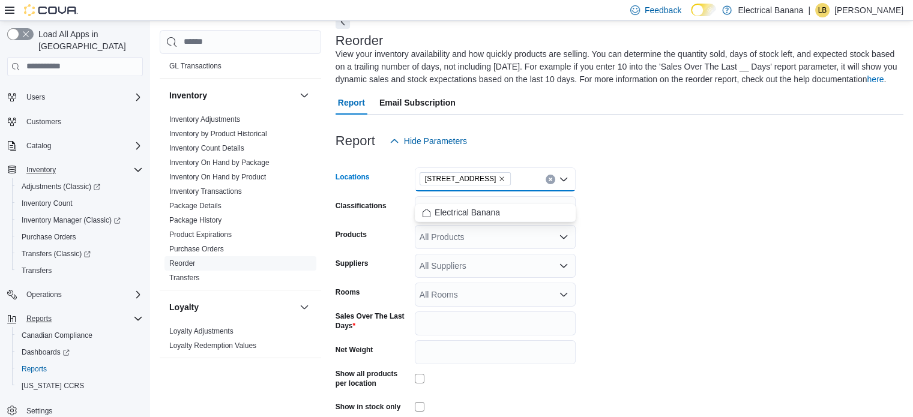 The image size is (913, 417). What do you see at coordinates (352, 177) in the screenshot?
I see `label: Locations` at bounding box center [352, 177].